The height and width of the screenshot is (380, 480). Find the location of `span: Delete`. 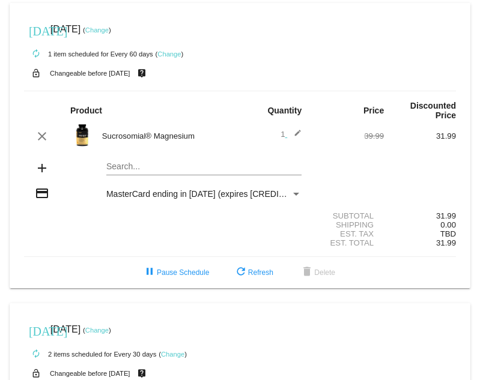

span: Delete is located at coordinates (317, 273).